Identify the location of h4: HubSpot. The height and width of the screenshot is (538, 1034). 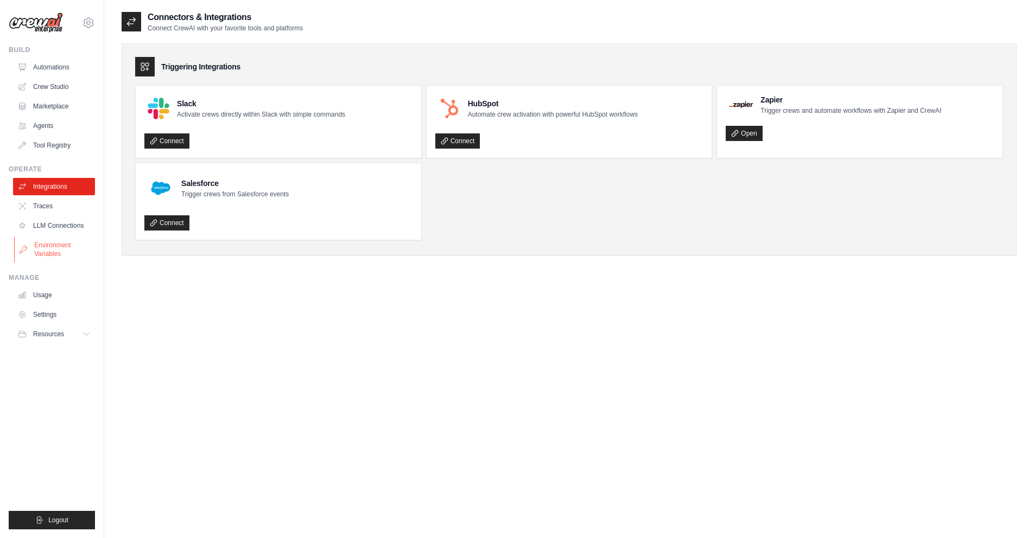
(552, 104).